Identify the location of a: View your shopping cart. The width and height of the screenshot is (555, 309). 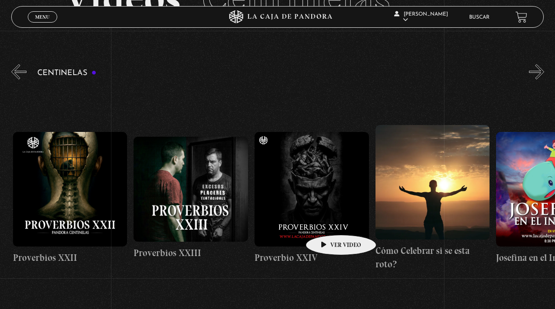
(521, 17).